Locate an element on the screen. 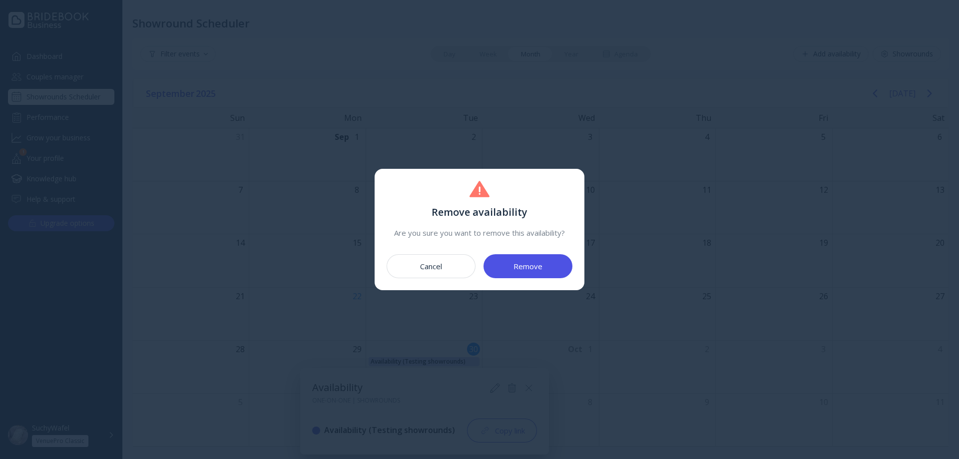  div: Remove availability is located at coordinates (480, 212).